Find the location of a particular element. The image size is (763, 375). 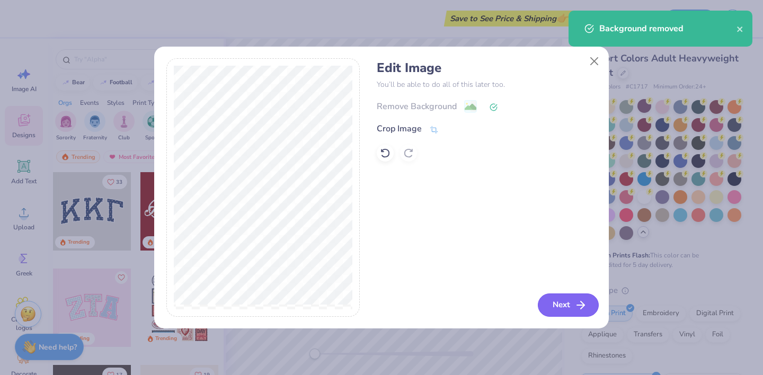

div: Background removed is located at coordinates (668, 29).